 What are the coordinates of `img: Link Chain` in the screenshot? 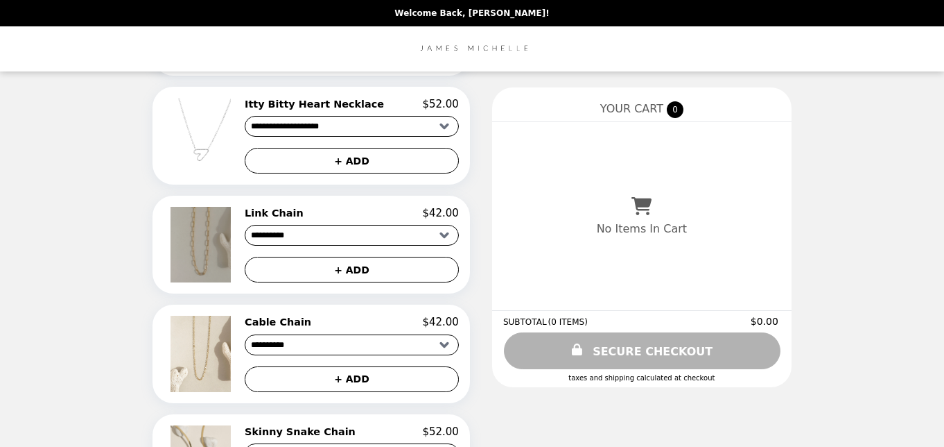 It's located at (202, 244).